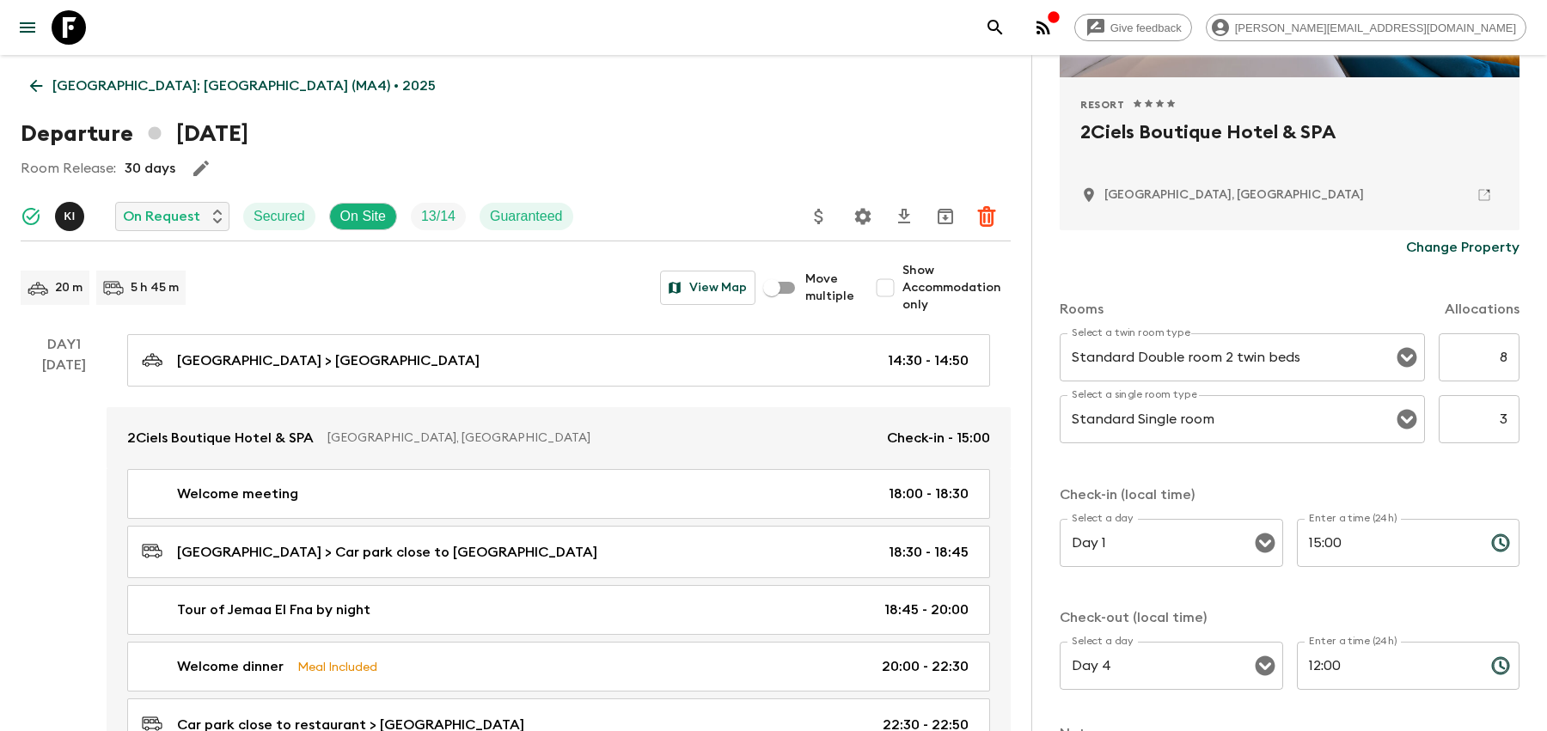 The image size is (1547, 731). What do you see at coordinates (987, 217) in the screenshot?
I see `button: Delete` at bounding box center [987, 217].